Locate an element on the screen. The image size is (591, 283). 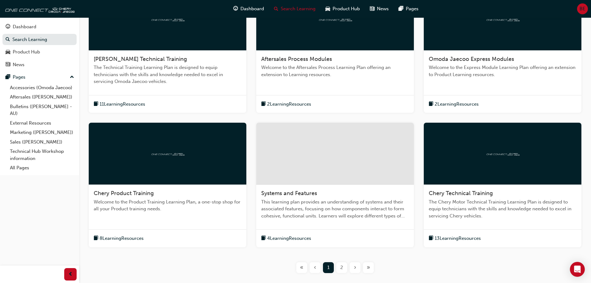
span: Chery Technical Training is located at coordinates (461, 193).